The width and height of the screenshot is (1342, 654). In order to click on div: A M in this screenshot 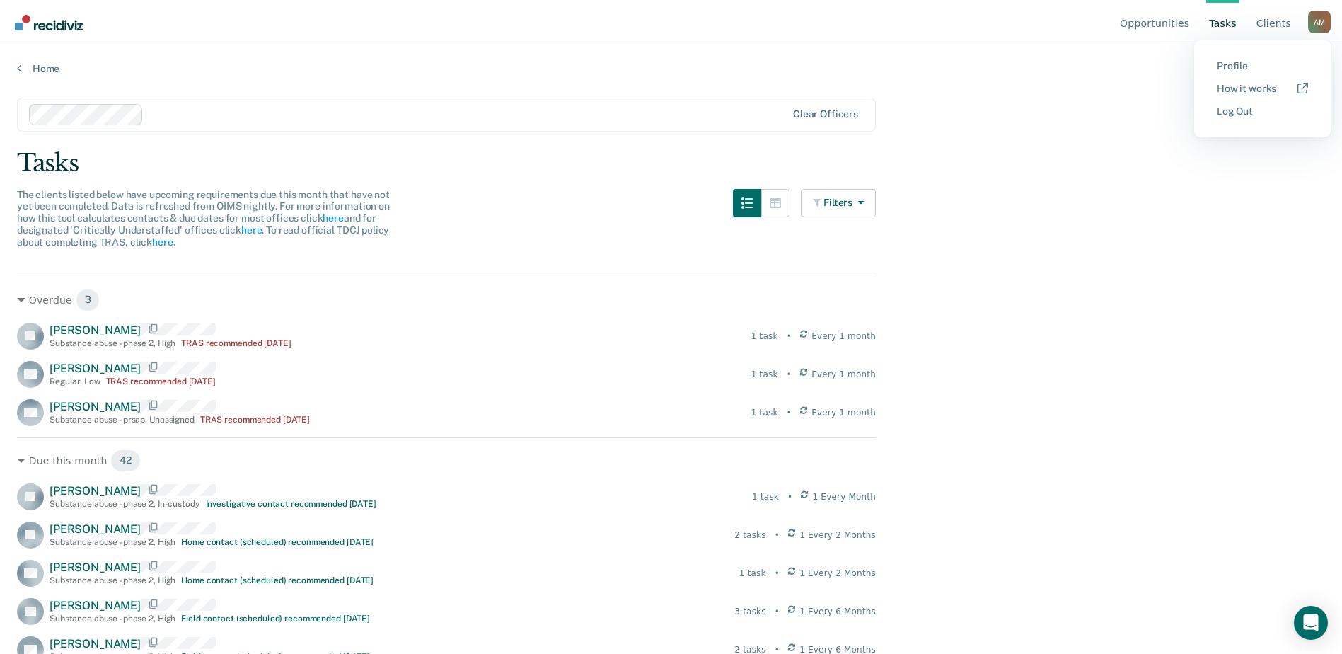, I will do `click(1319, 22)`.